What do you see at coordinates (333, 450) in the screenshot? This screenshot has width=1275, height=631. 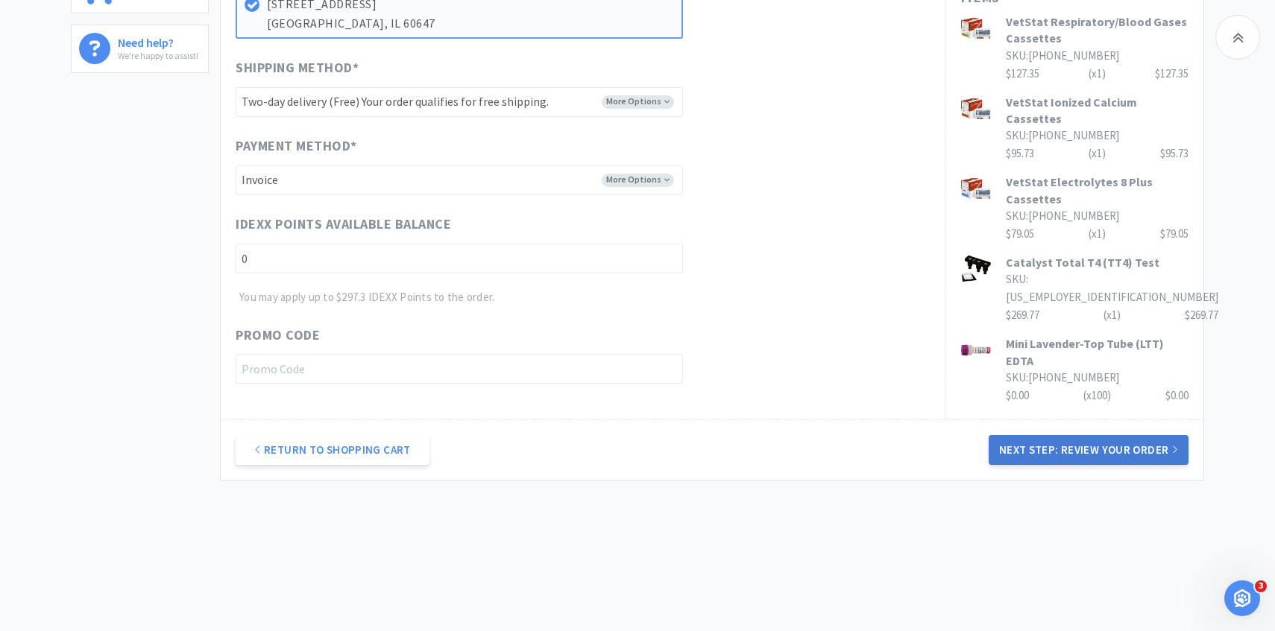 I see `a: Return to Shopping Cart` at bounding box center [333, 450].